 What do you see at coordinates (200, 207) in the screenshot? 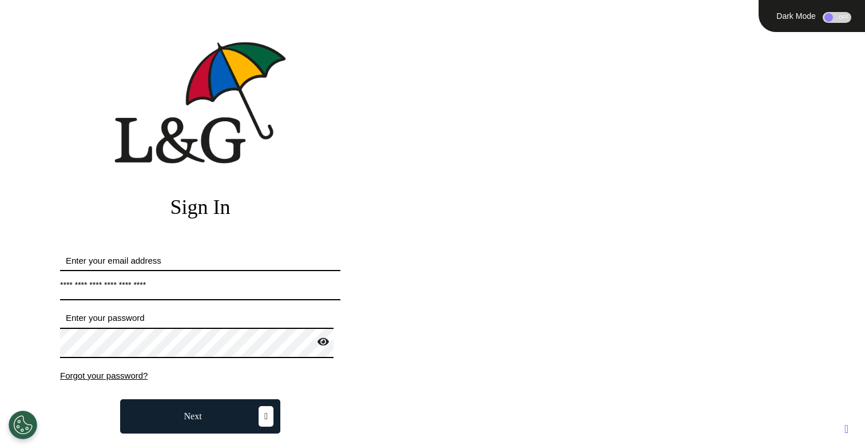
I see `h2: Sign In` at bounding box center [200, 207].